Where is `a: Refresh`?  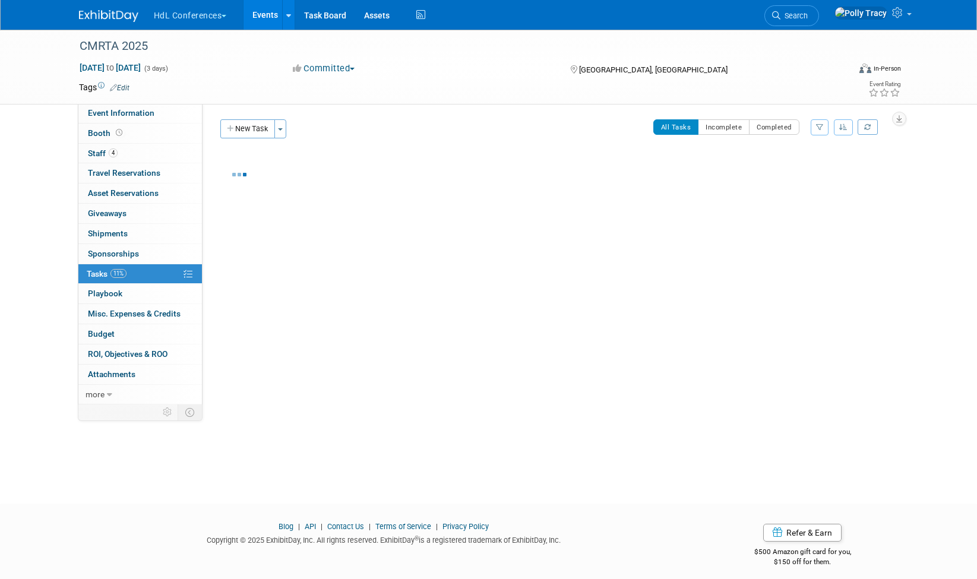
a: Refresh is located at coordinates (868, 127).